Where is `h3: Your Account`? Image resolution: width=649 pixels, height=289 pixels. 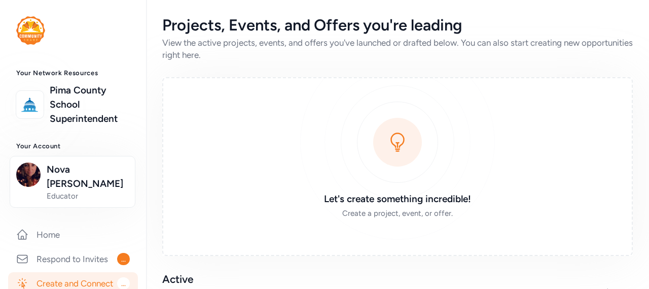
h3: Your Account is located at coordinates (73, 146).